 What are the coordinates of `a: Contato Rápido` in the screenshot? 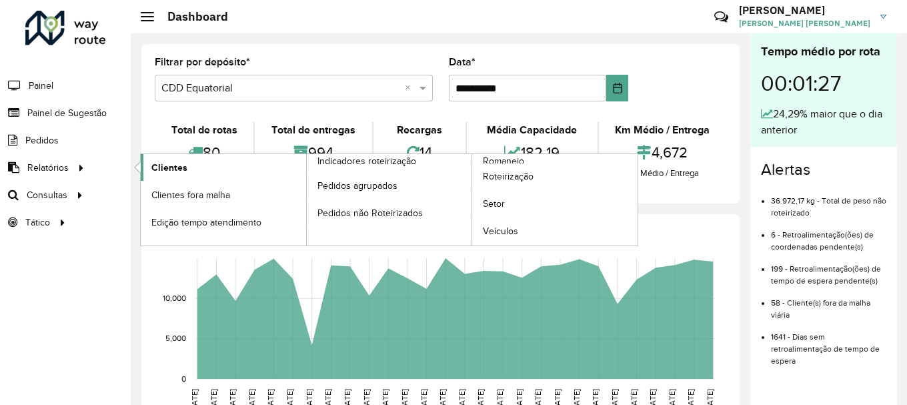 It's located at (721, 17).